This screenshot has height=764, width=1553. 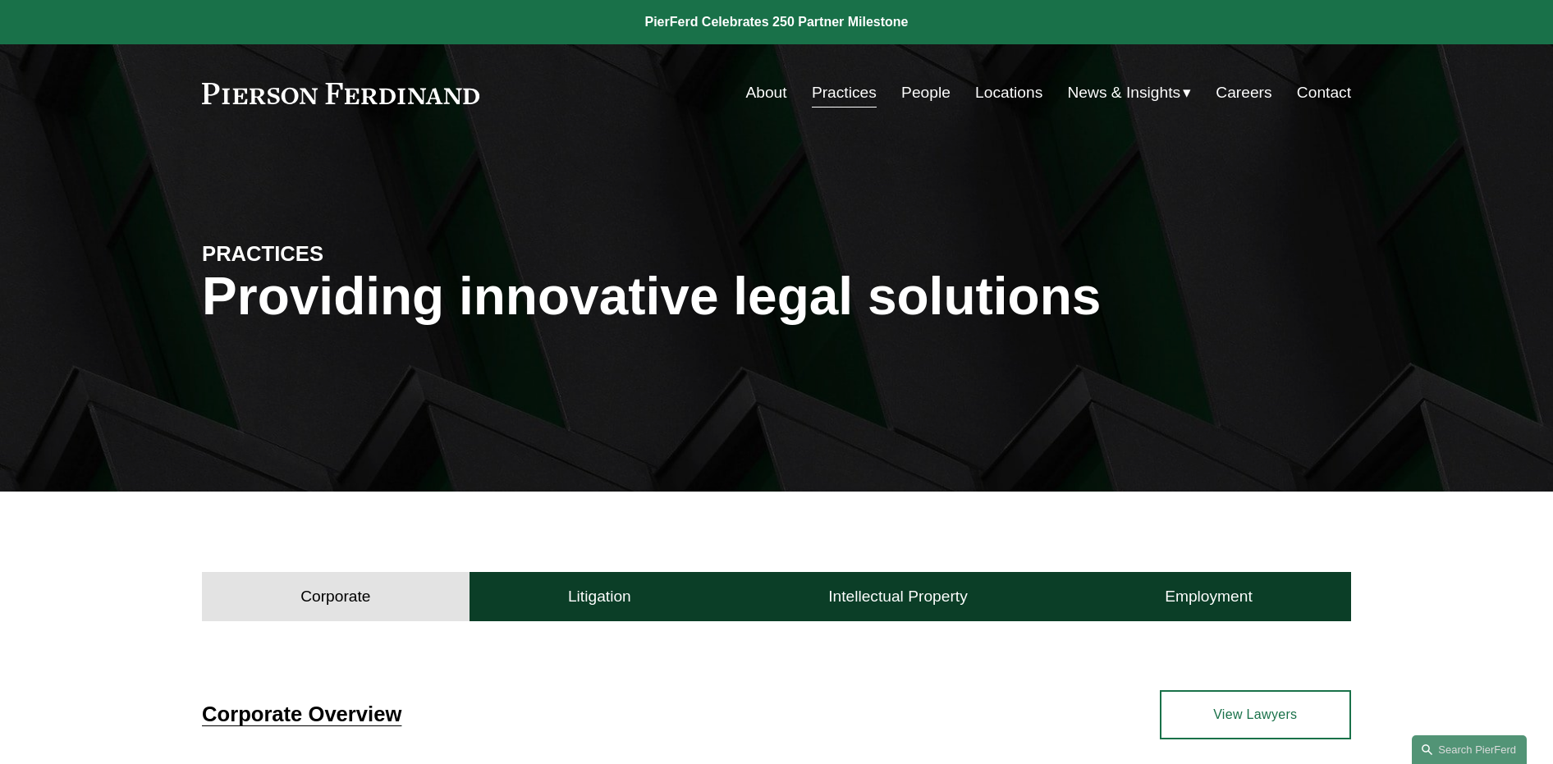 What do you see at coordinates (1243, 93) in the screenshot?
I see `a: Careers` at bounding box center [1243, 93].